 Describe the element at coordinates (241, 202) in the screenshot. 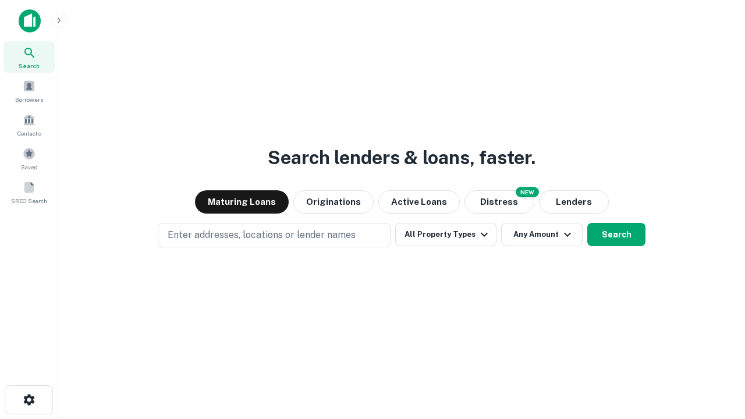

I see `button: Maturing Loans` at that location.